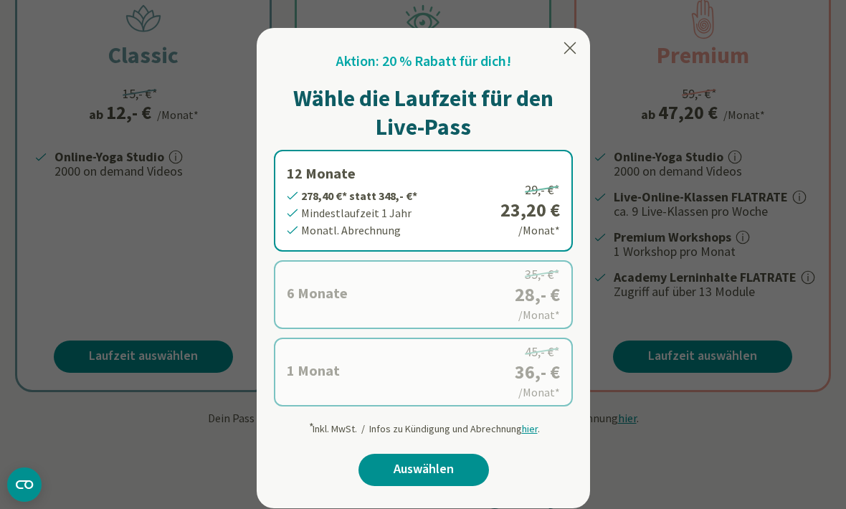 The height and width of the screenshot is (509, 846). What do you see at coordinates (424, 470) in the screenshot?
I see `a: Auswählen` at bounding box center [424, 470].